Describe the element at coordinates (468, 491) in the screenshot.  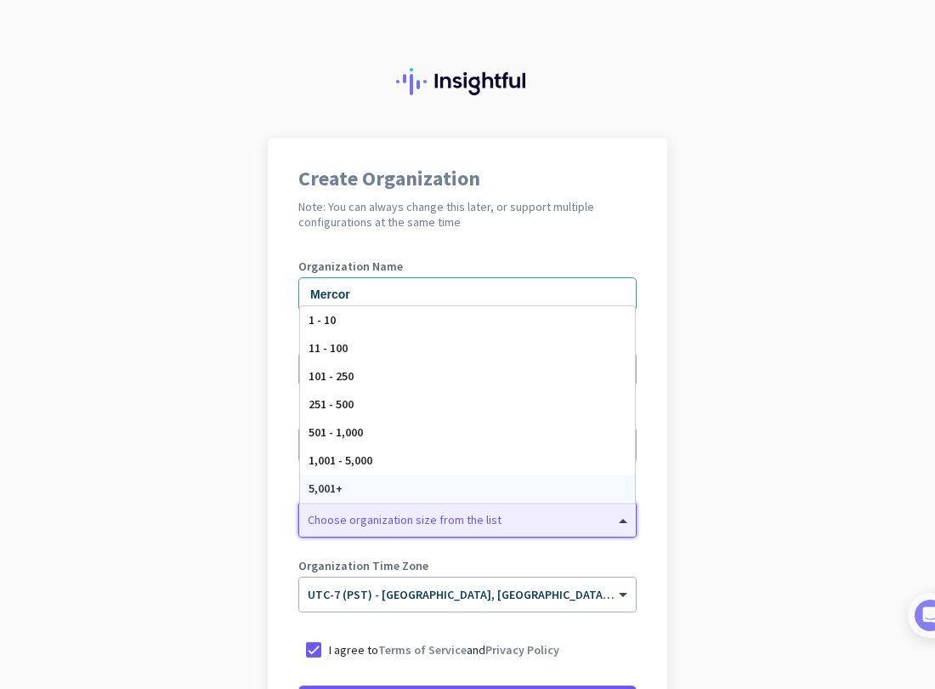
I see `label: Organization Size (Optional)` at that location.